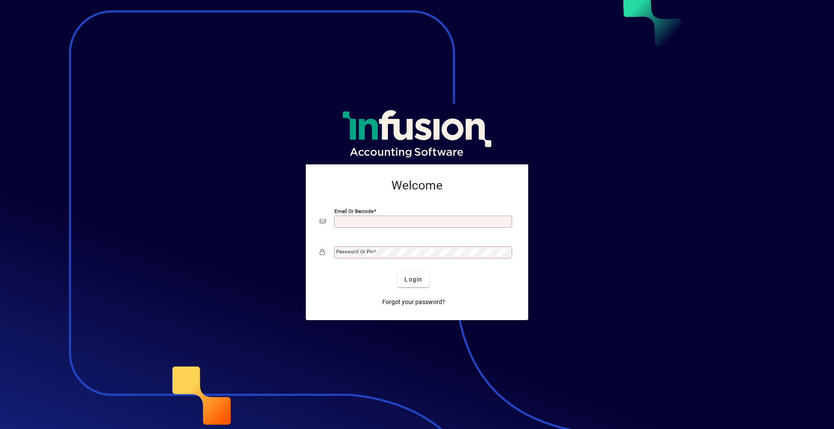 The width and height of the screenshot is (834, 429). What do you see at coordinates (413, 280) in the screenshot?
I see `span: Login` at bounding box center [413, 280].